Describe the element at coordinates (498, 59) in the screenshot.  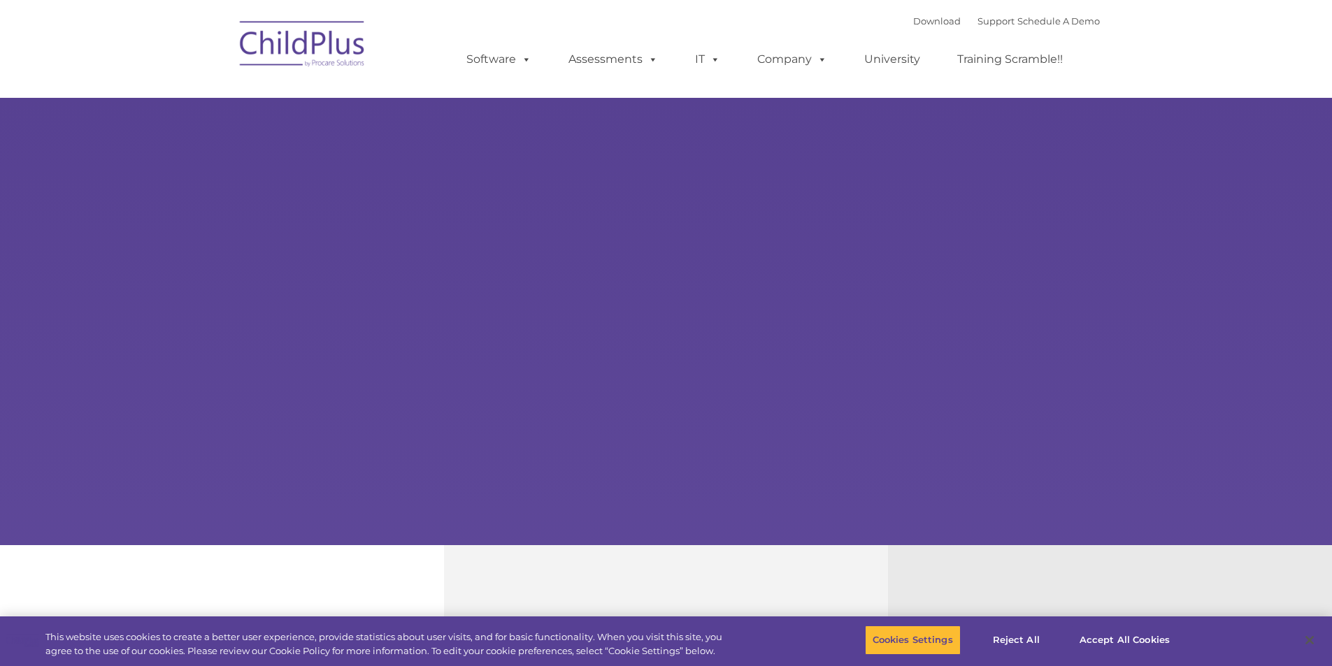
I see `a: Software` at that location.